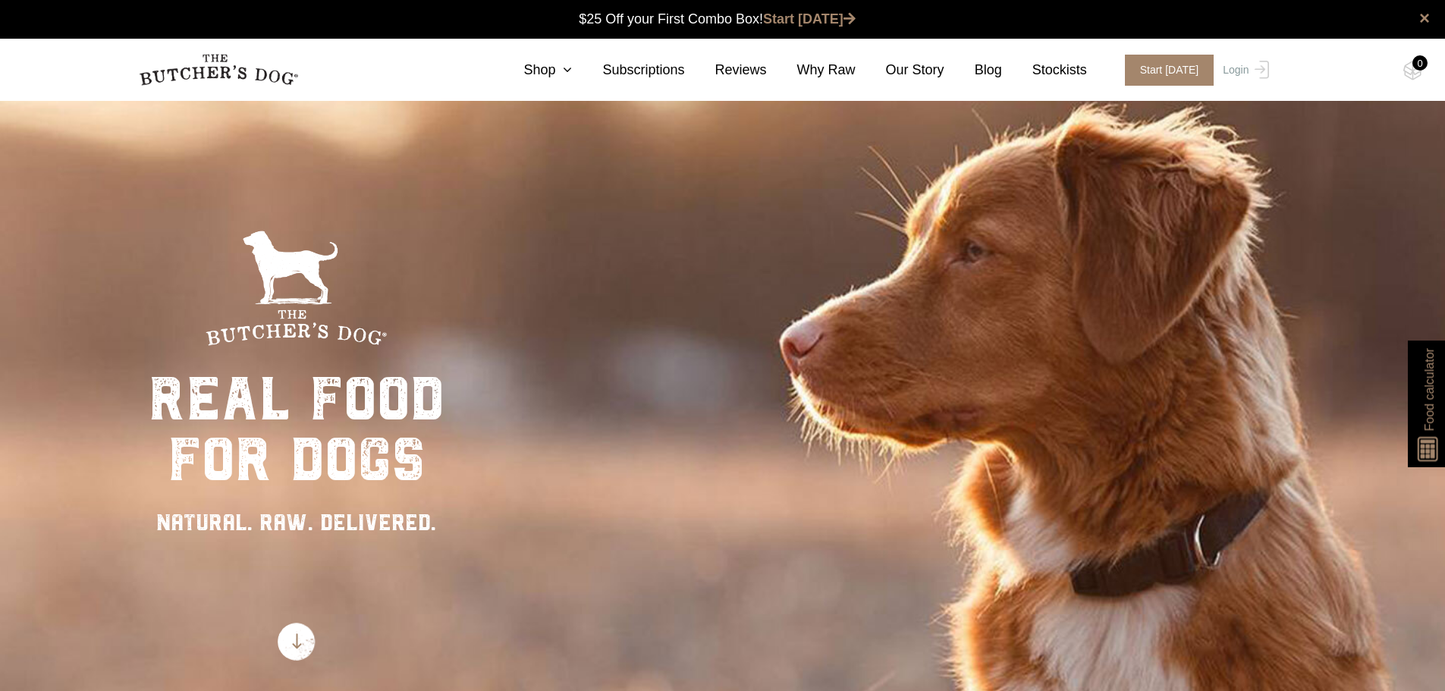 Image resolution: width=1445 pixels, height=691 pixels. What do you see at coordinates (1429, 389) in the screenshot?
I see `span: Food calculator` at bounding box center [1429, 389].